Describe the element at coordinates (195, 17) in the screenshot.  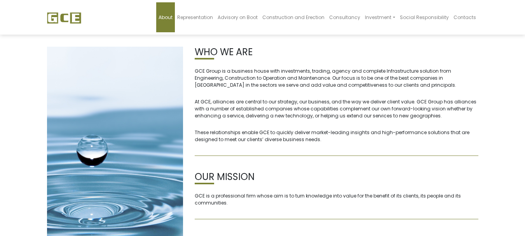
I see `a: Representation` at that location.